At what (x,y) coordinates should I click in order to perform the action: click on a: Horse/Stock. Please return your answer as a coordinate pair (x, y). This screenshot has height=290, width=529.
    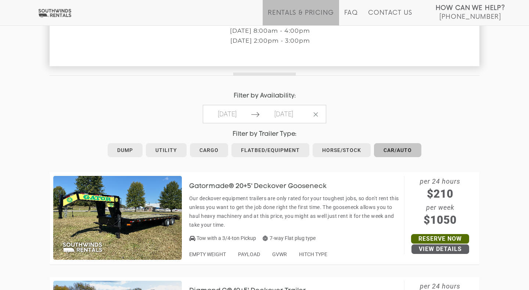
    Looking at the image, I should click on (342, 150).